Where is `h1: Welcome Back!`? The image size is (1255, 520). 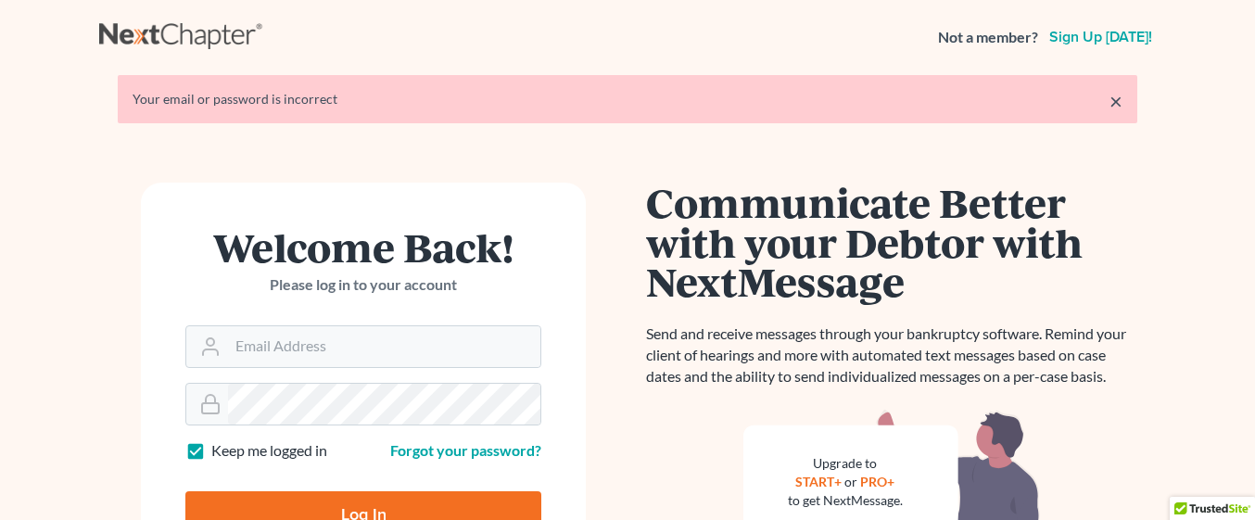 h1: Welcome Back! is located at coordinates (363, 247).